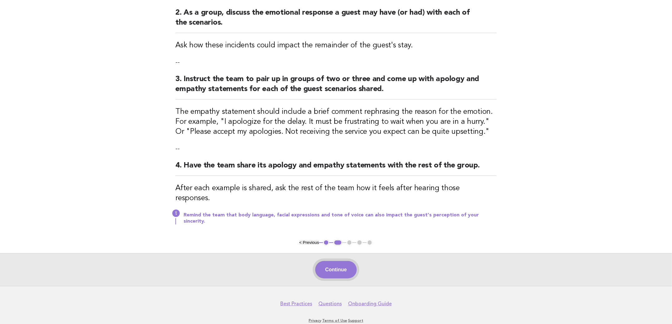 The width and height of the screenshot is (672, 324). I want to click on a: Terms of Use, so click(335, 321).